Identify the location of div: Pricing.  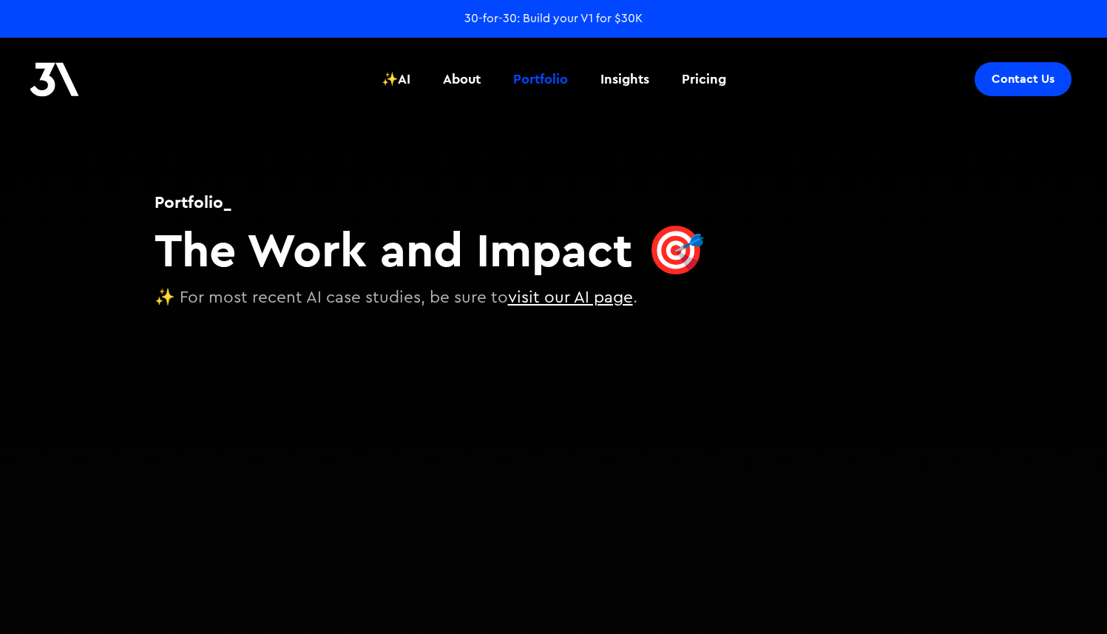
(704, 79).